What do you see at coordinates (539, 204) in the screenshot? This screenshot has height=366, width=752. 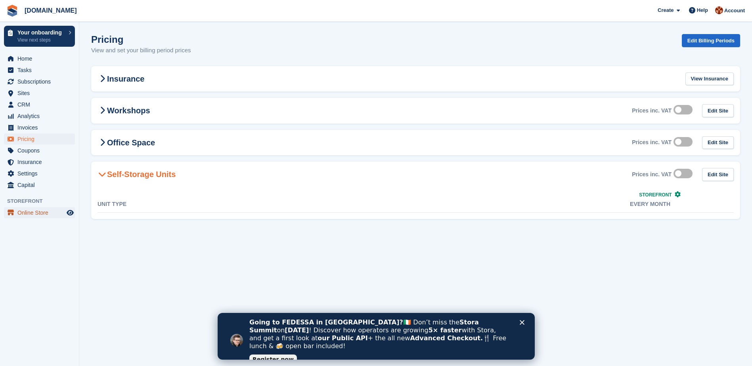 I see `th: Every month` at bounding box center [539, 204].